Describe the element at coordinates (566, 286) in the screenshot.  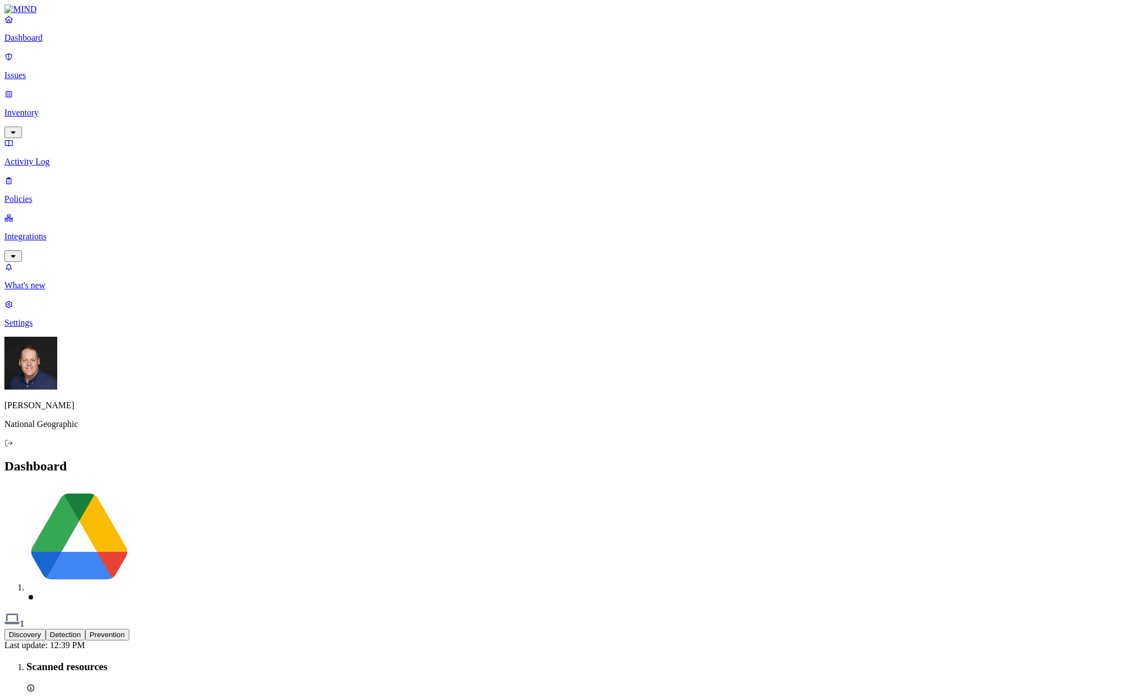
I see `p: What's new` at that location.